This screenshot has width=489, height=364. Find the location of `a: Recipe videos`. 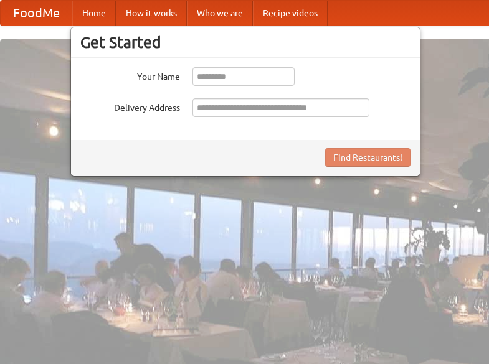

a: Recipe videos is located at coordinates (290, 13).